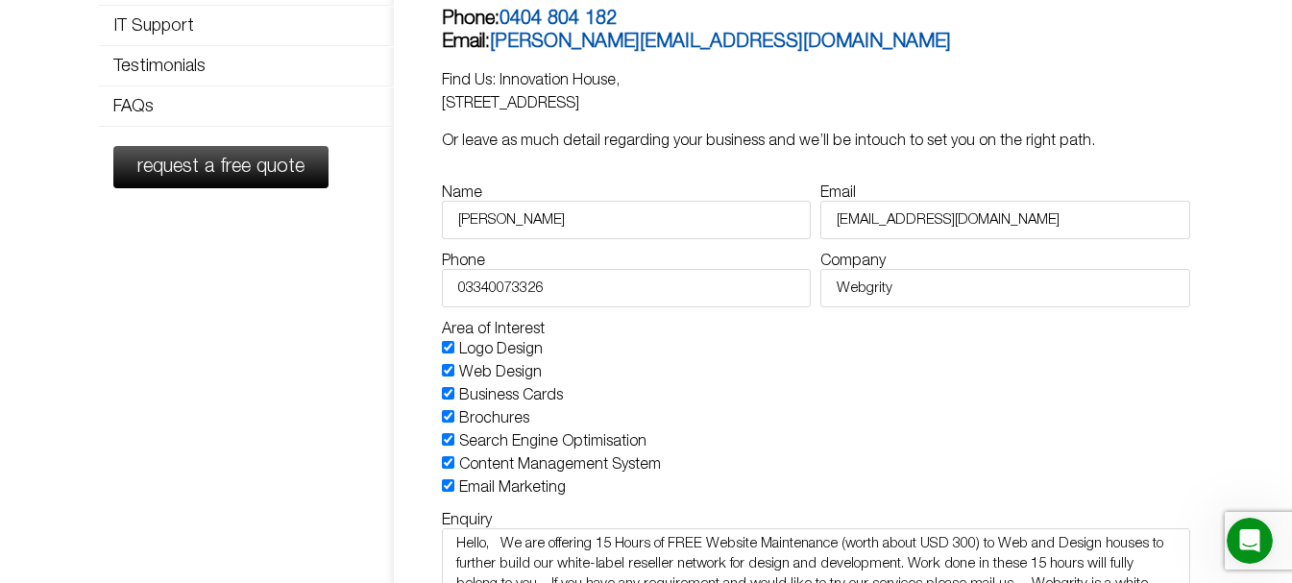 The image size is (1292, 583). Describe the element at coordinates (838, 193) in the screenshot. I see `label: Email` at that location.